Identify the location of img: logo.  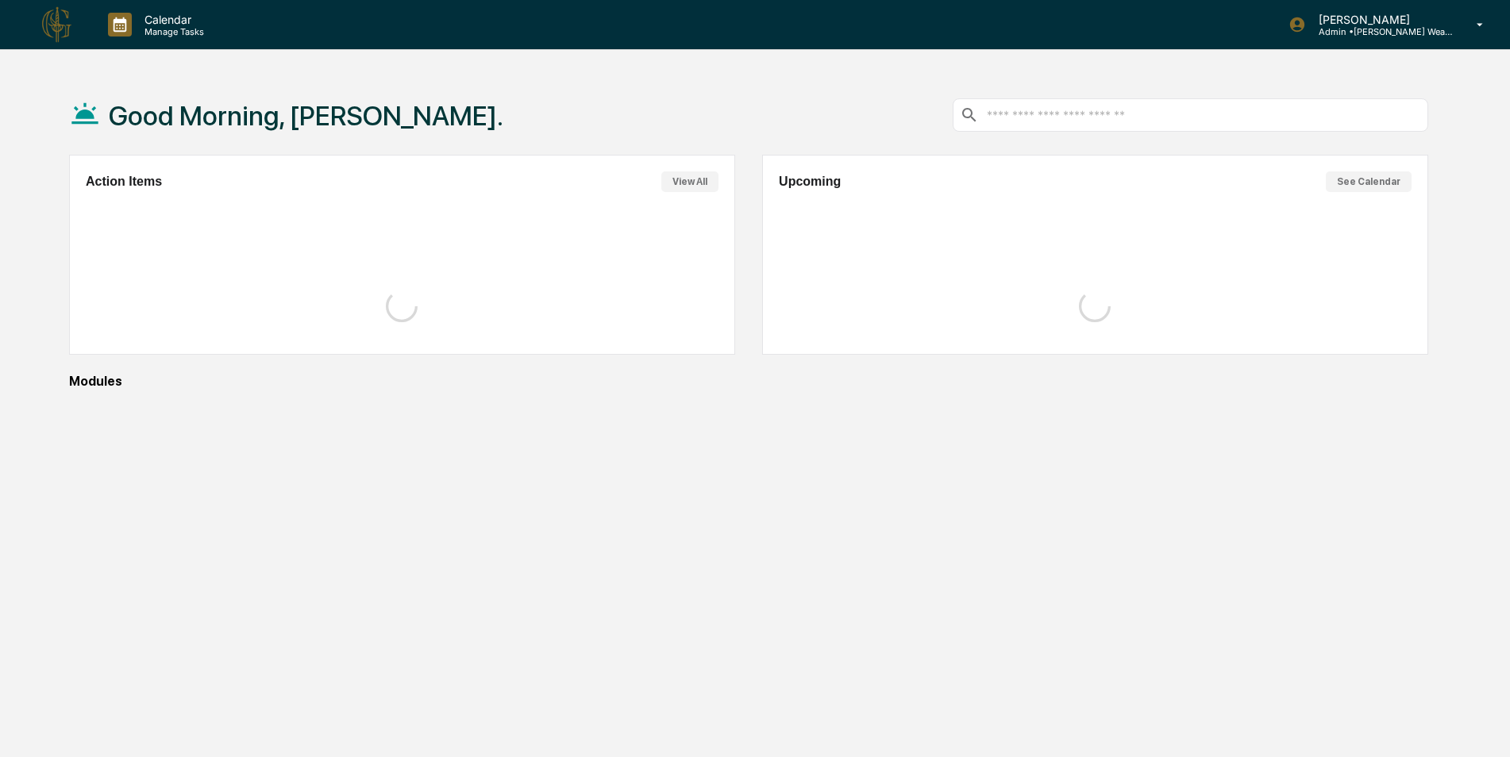
(57, 25).